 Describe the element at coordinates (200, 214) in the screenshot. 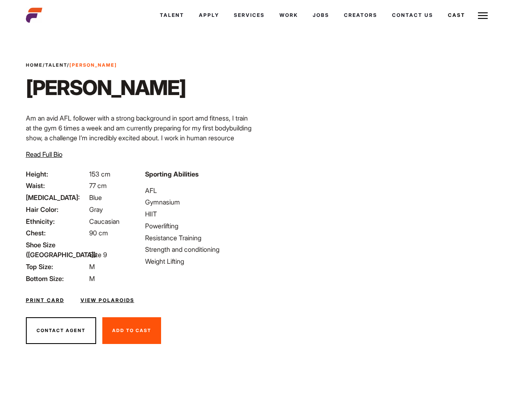

I see `li: HIIT` at that location.